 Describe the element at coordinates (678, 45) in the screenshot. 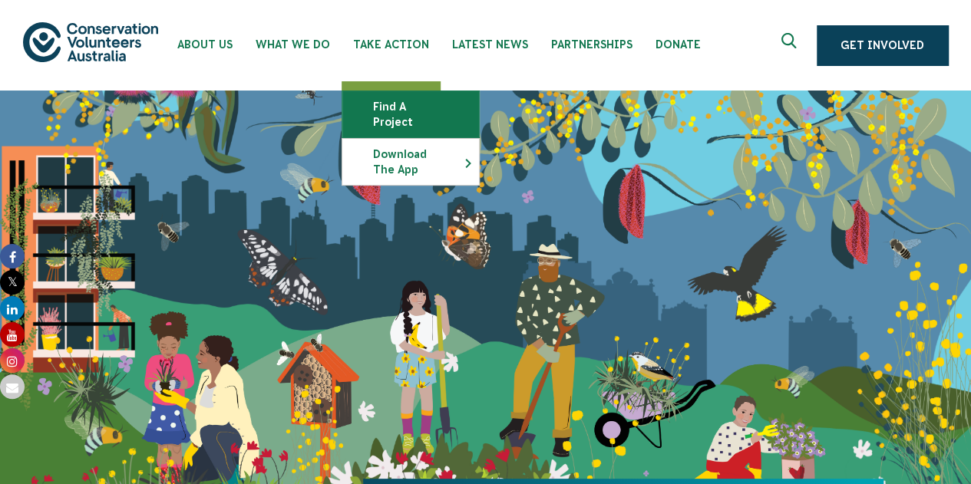

I see `span: Donate` at that location.